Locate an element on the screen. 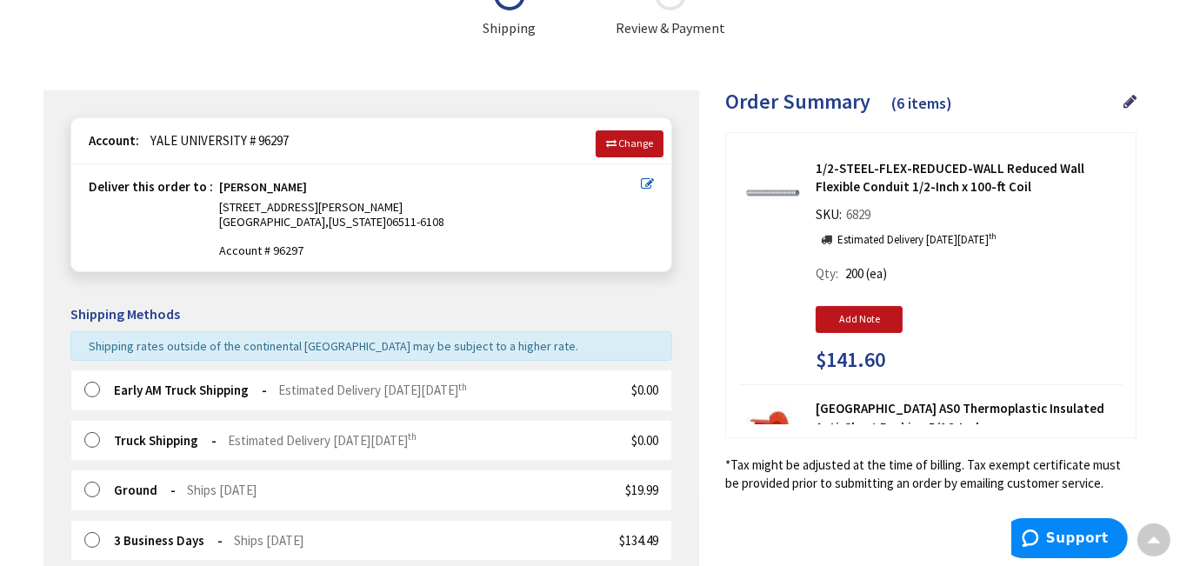 The image size is (1180, 566). a: Change is located at coordinates (629, 143).